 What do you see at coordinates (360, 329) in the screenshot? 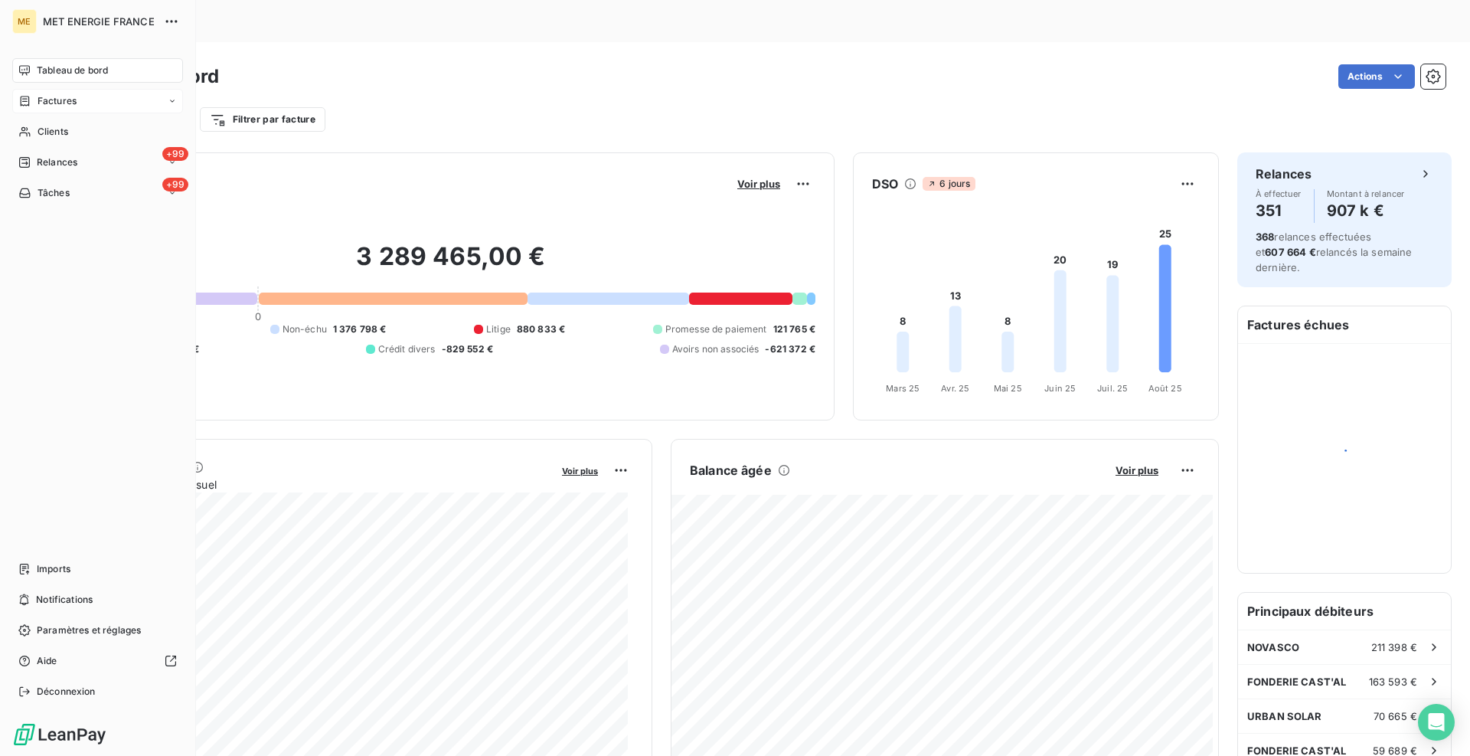
I see `span: 1 376 798 €` at bounding box center [360, 329].